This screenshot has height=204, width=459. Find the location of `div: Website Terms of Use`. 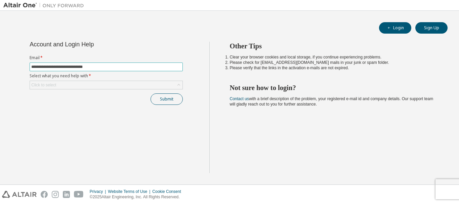

div: Website Terms of Use is located at coordinates (130, 191).